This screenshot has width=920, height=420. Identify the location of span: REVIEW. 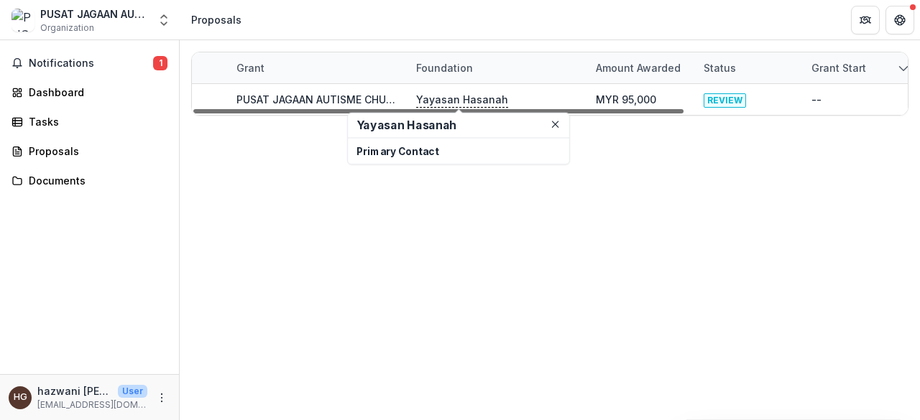
(724, 101).